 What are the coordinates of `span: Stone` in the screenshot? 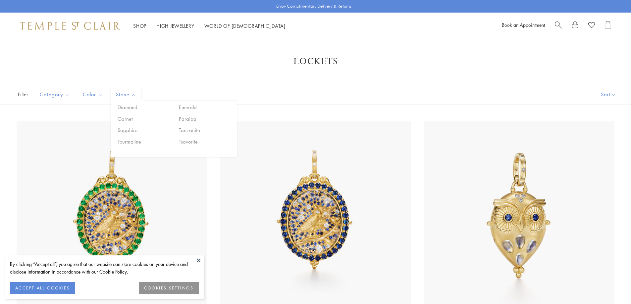 It's located at (127, 94).